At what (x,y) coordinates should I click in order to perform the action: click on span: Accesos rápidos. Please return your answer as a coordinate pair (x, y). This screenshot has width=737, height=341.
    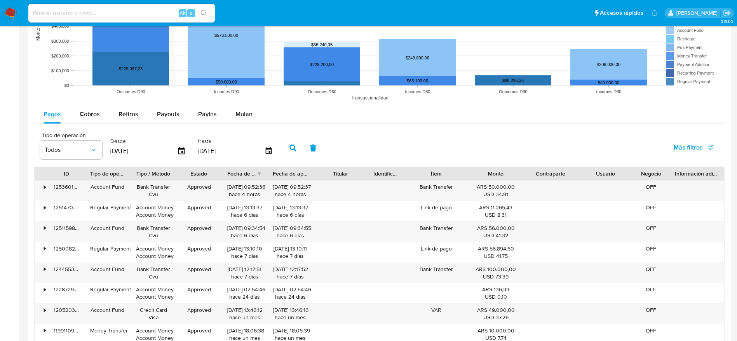
    Looking at the image, I should click on (621, 13).